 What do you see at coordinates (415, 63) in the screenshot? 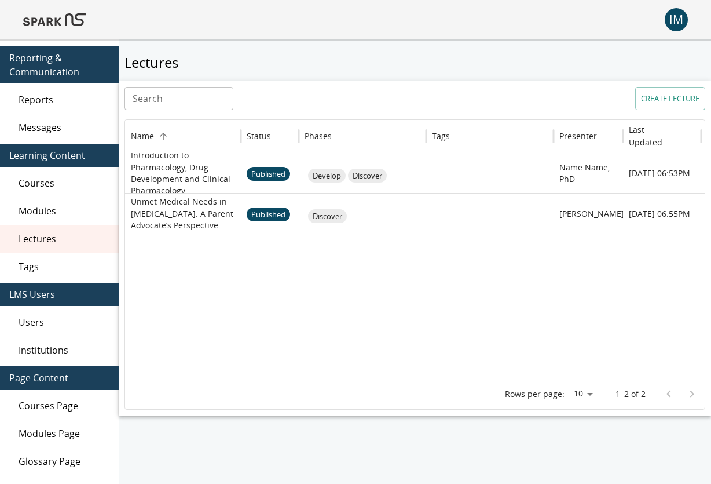
I see `h5: Lectures` at bounding box center [415, 63].